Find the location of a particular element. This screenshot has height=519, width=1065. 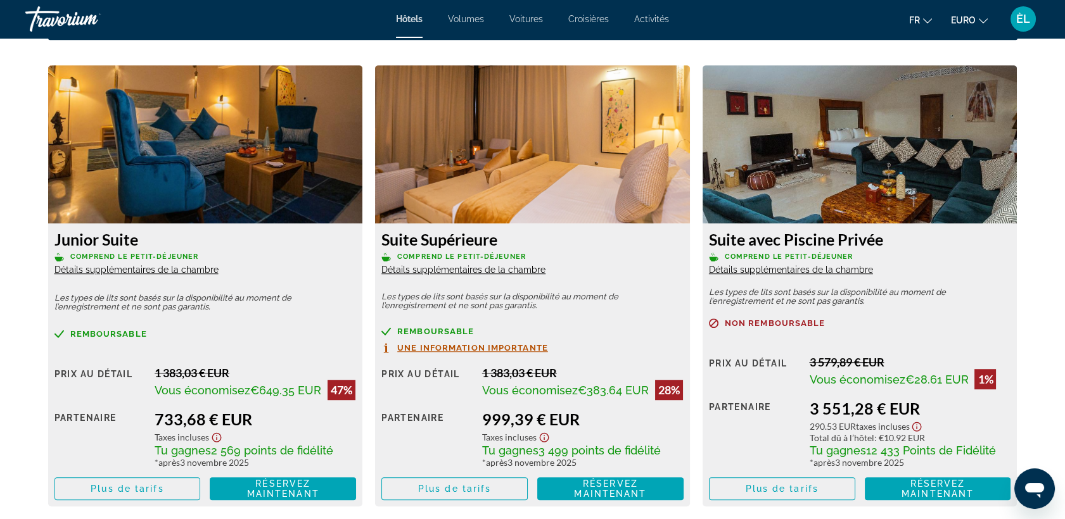

span: Hôtels is located at coordinates (409, 19).